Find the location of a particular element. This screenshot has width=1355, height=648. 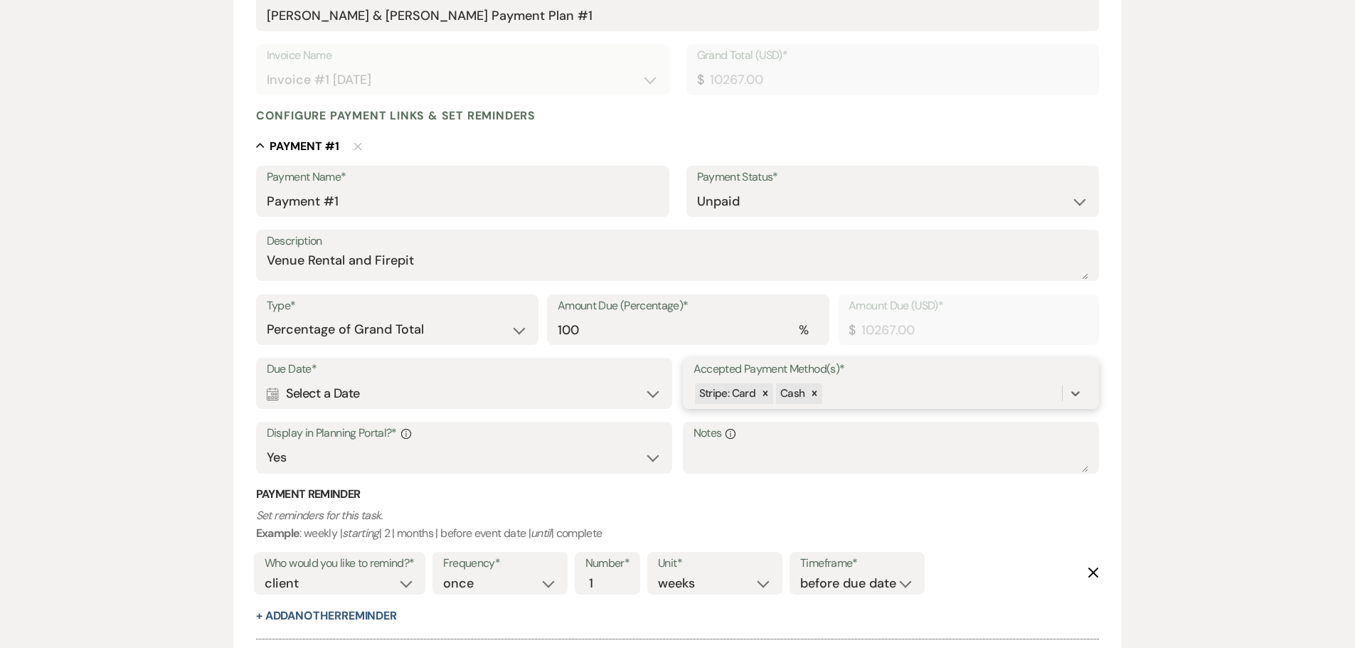

label: Notes is located at coordinates (891, 433).